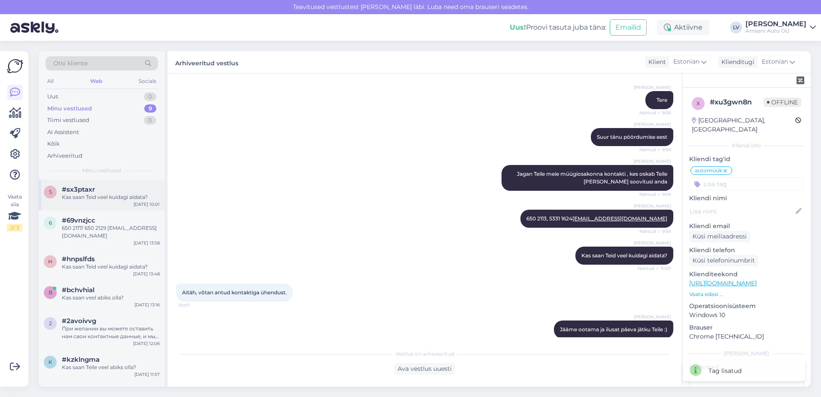 This screenshot has width=821, height=397. What do you see at coordinates (746, 146) in the screenshot?
I see `div: Kliendi info` at bounding box center [746, 146].